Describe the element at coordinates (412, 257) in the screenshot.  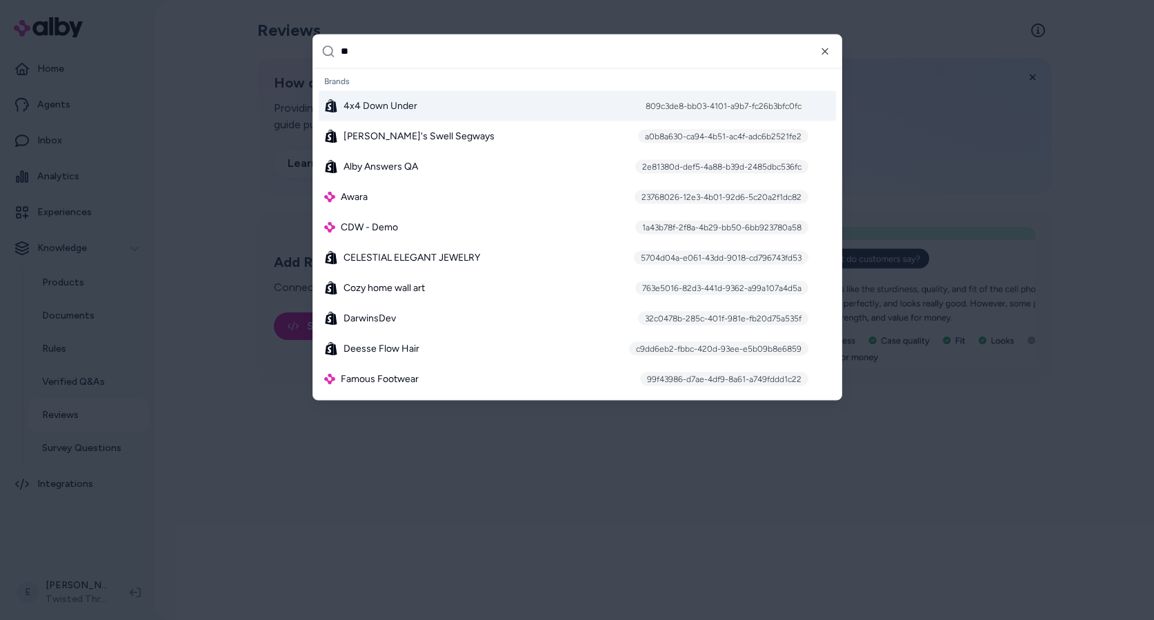
I see `span: CELESTIAL ELEGANT JEWELRY` at that location.